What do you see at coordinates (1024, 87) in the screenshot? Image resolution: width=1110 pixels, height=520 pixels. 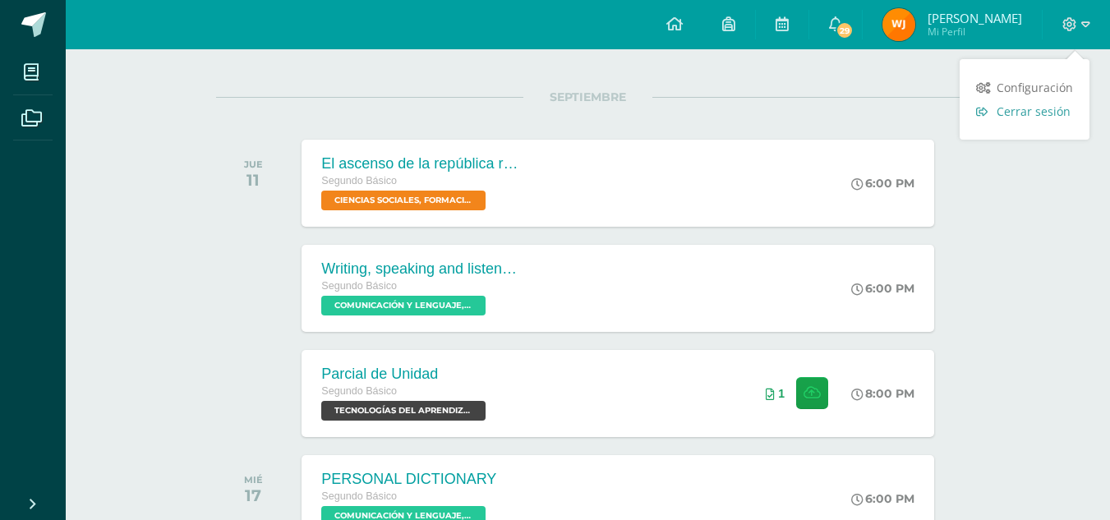 I see `a: Configuración` at bounding box center [1024, 87].